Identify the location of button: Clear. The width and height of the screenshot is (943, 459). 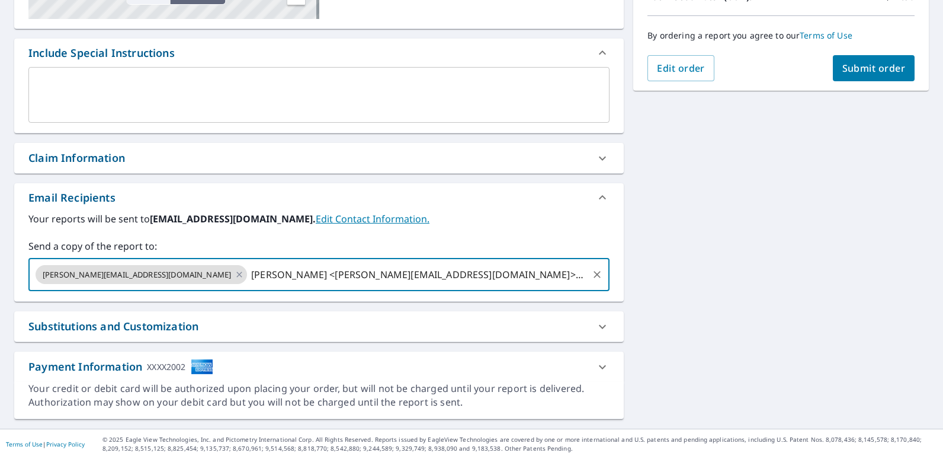
(597, 274).